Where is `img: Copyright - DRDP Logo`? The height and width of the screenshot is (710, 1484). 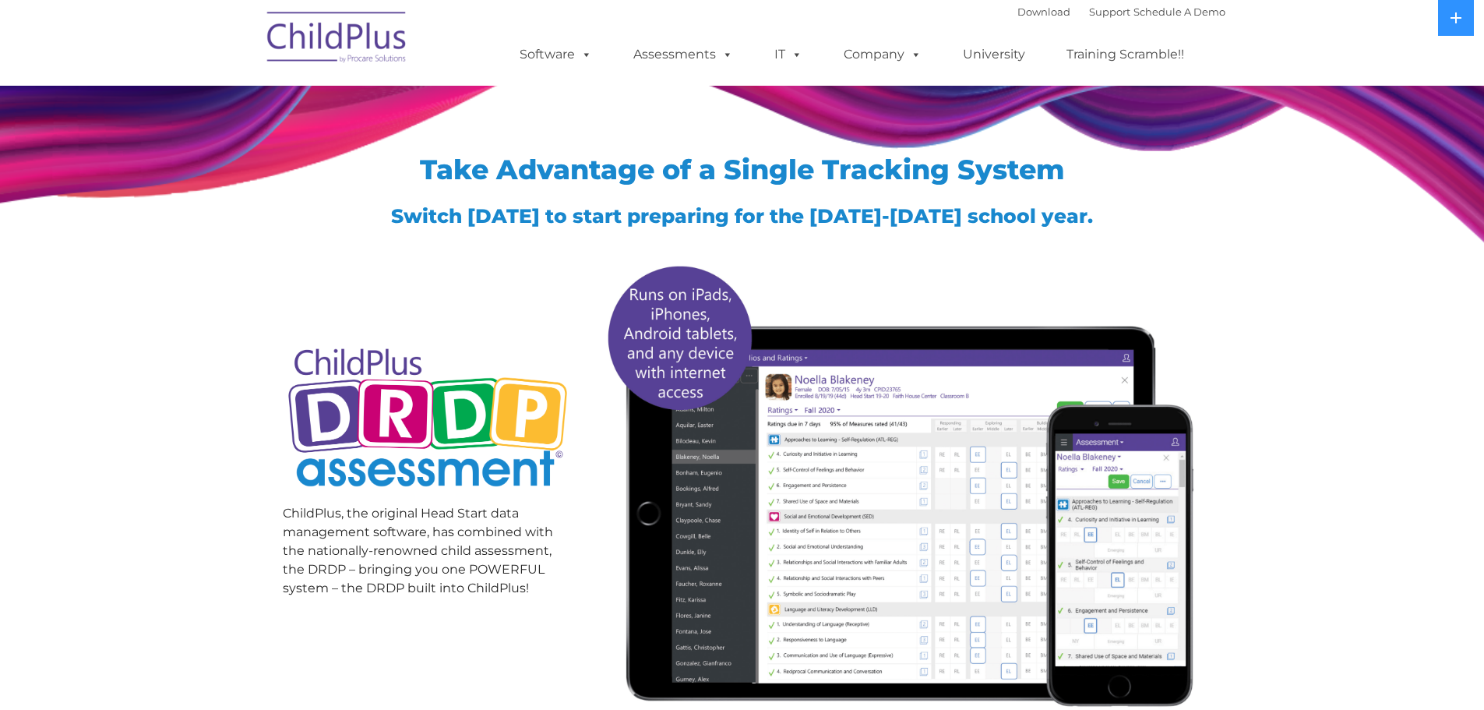
img: Copyright - DRDP Logo is located at coordinates (428, 419).